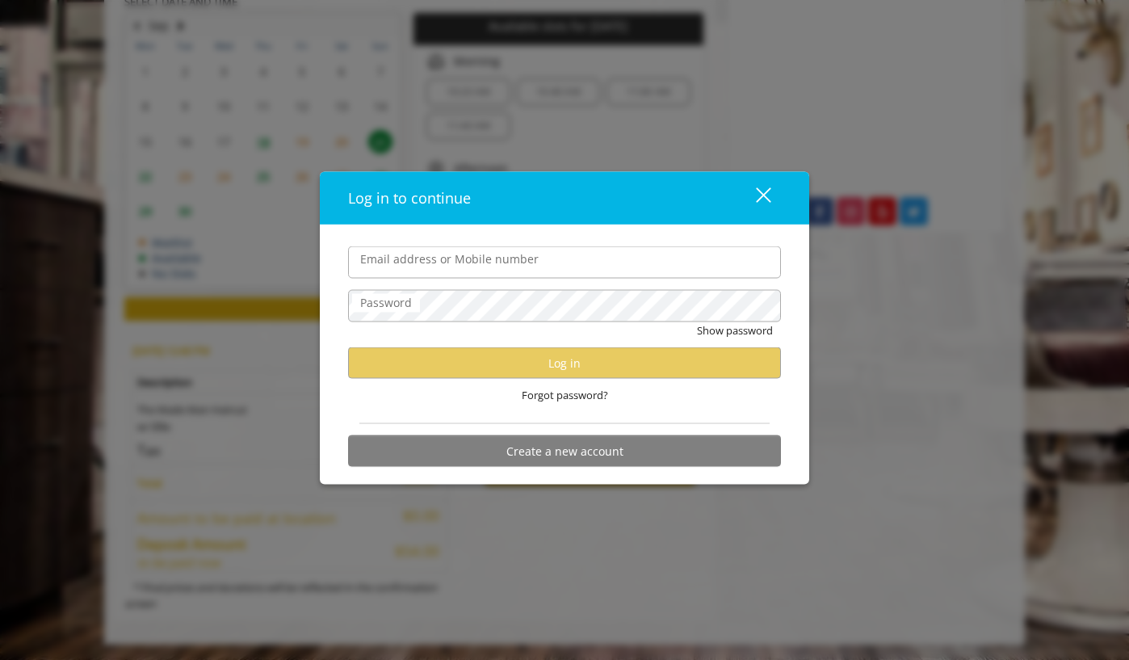 This screenshot has width=1129, height=660. What do you see at coordinates (565, 262) in the screenshot?
I see `input: Email address or Mobile number` at bounding box center [565, 262].